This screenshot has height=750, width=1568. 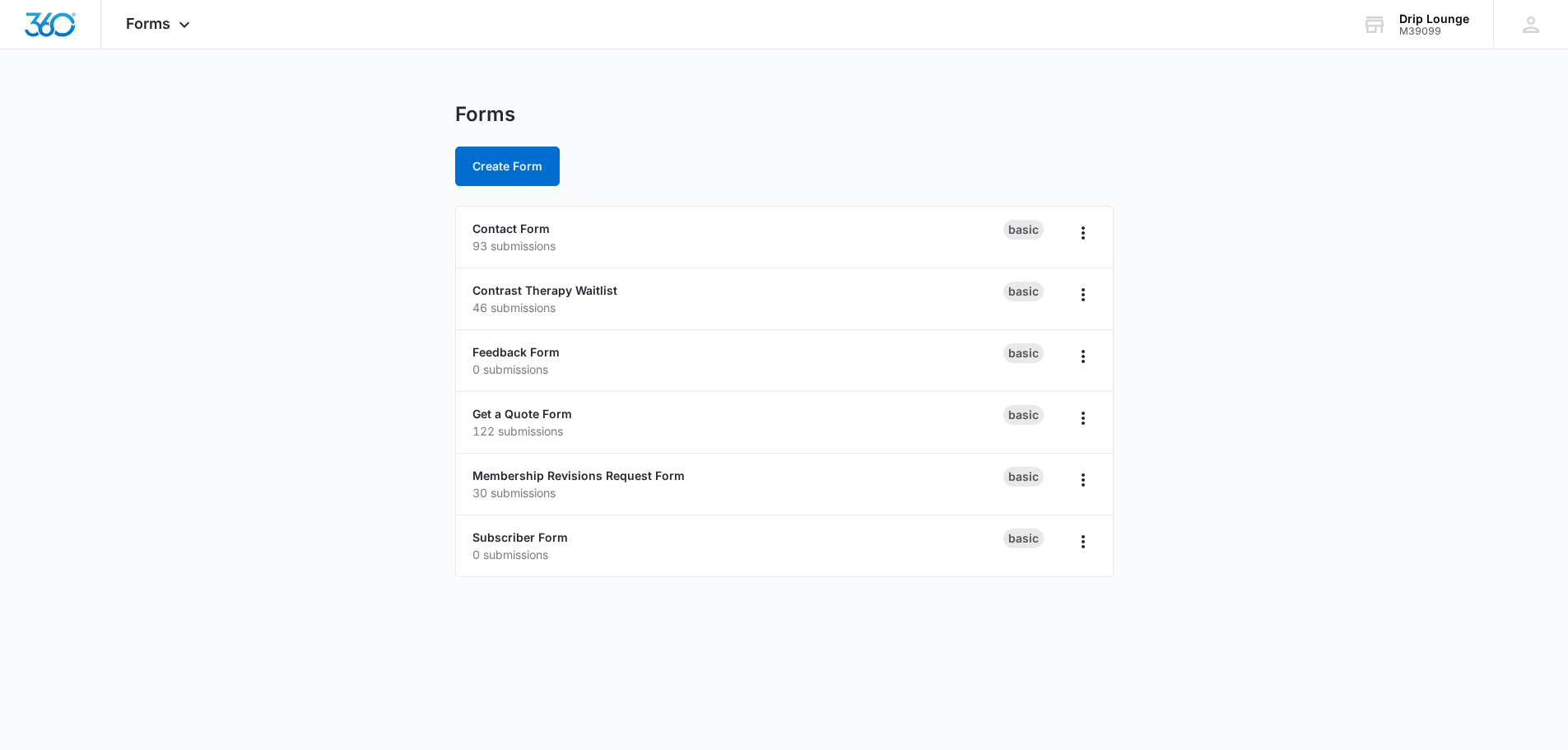 I want to click on span: Forms, so click(x=148, y=23).